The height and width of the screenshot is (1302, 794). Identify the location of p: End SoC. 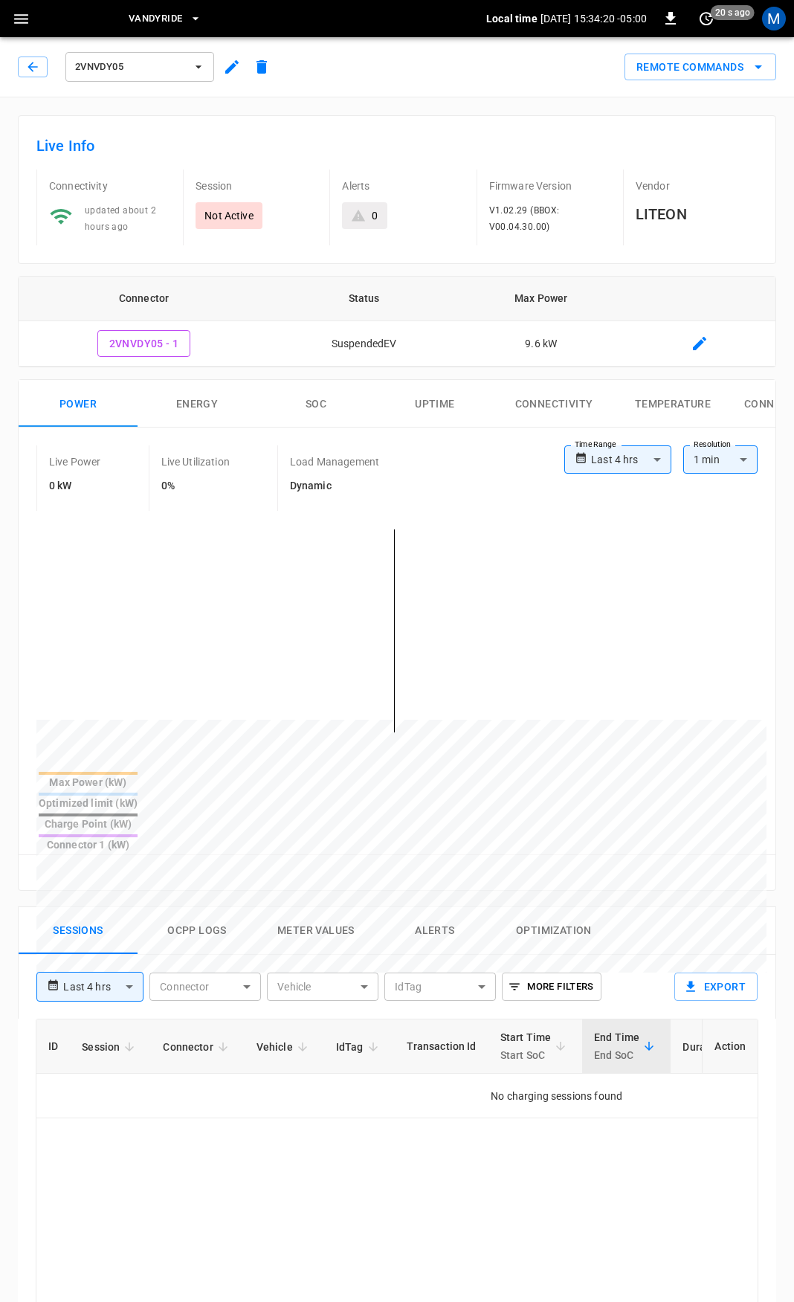
(616, 1055).